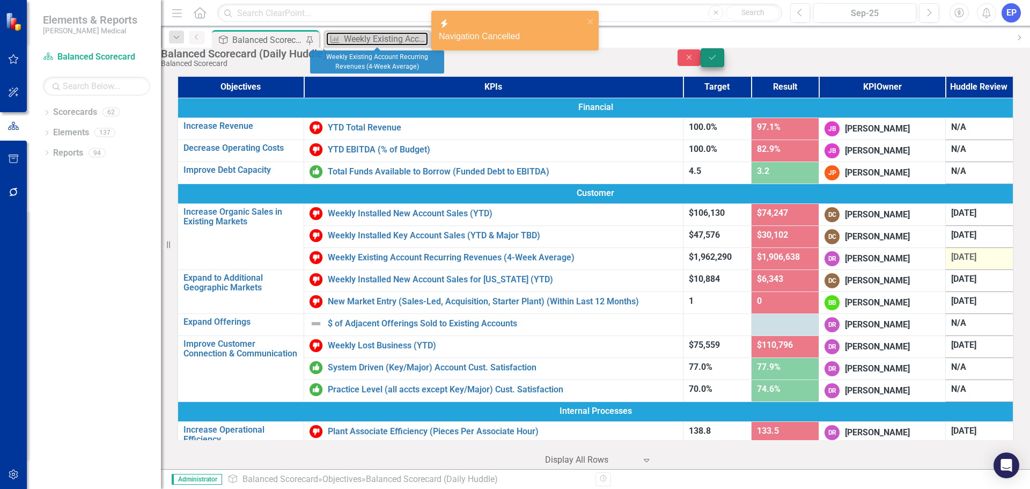 This screenshot has height=489, width=1030. Describe the element at coordinates (241, 348) in the screenshot. I see `a: Improve Customer Connection & Communication` at that location.